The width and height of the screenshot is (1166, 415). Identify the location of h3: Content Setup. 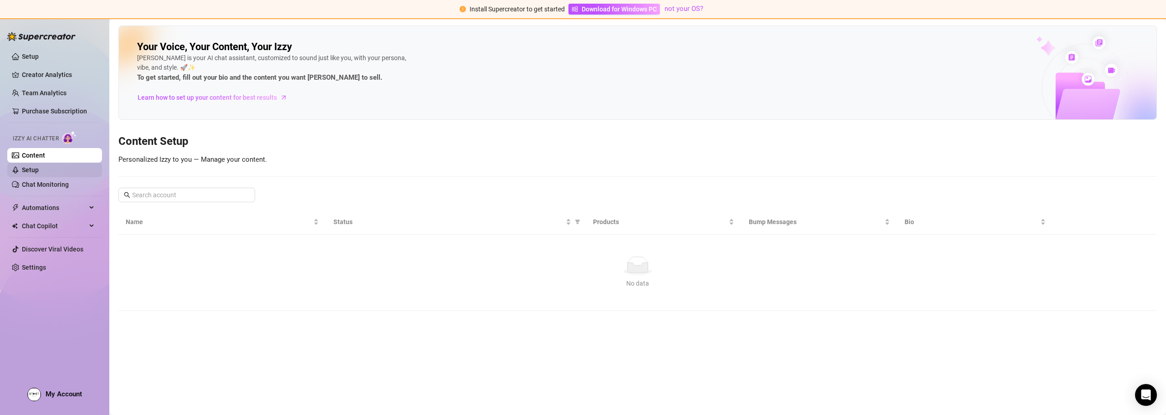
(638, 142).